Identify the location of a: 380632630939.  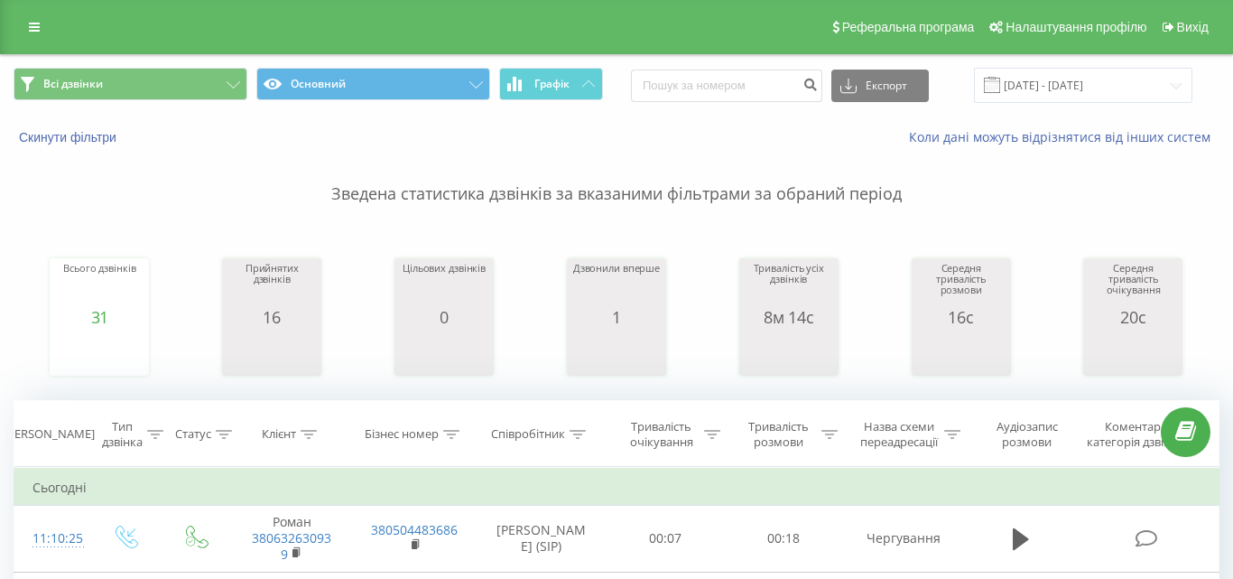
(292, 545).